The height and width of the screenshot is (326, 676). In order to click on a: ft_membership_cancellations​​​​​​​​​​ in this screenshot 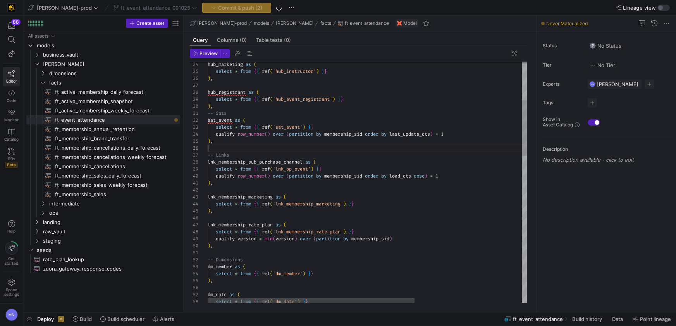, I will do `click(103, 166)`.